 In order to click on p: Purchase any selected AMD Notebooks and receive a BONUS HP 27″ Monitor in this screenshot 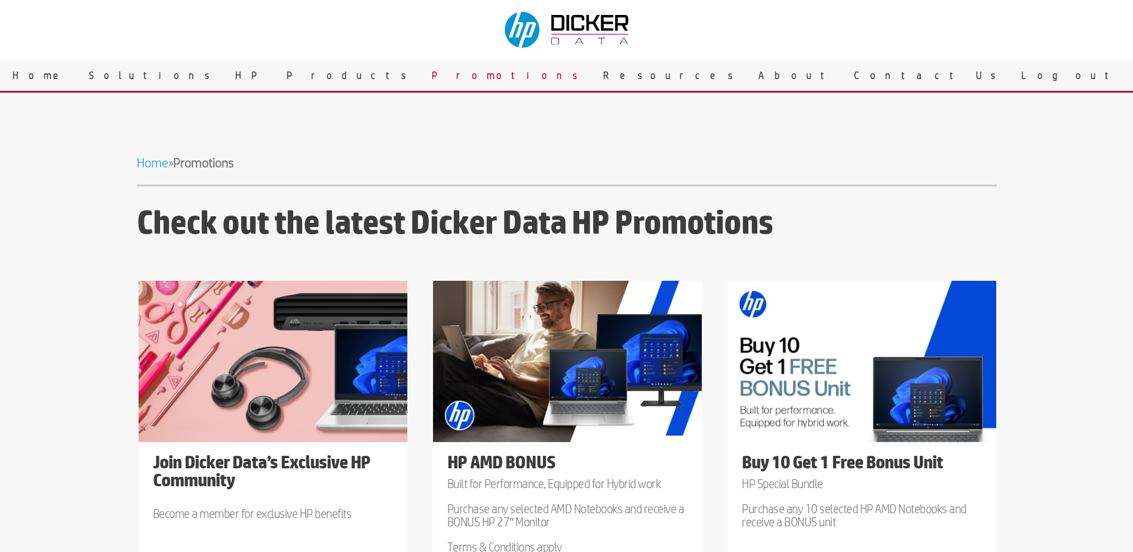, I will do `click(568, 521)`.